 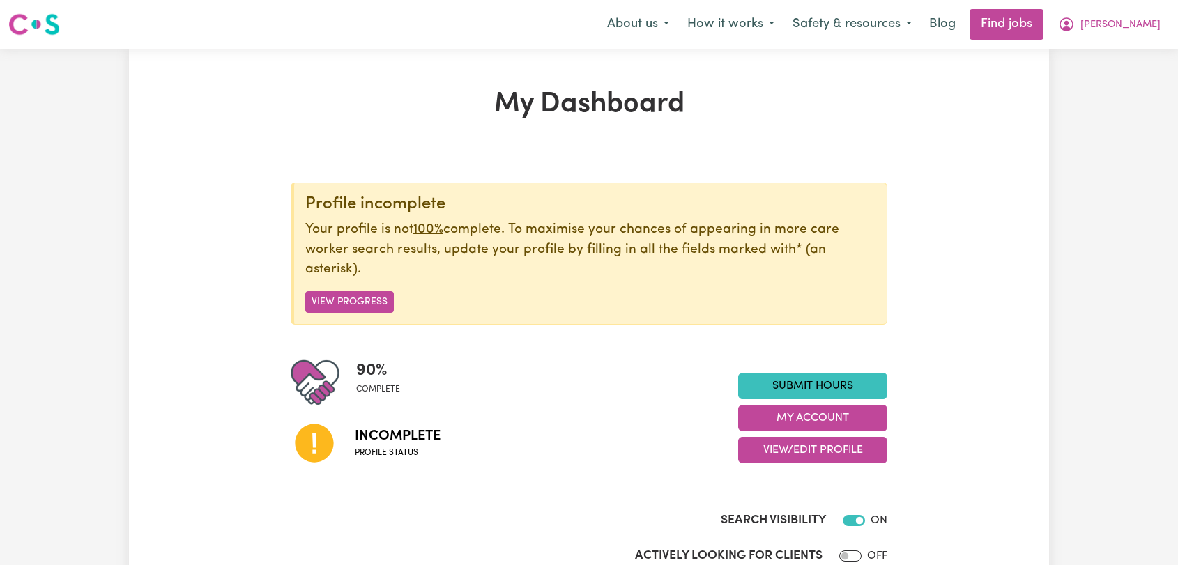 What do you see at coordinates (397, 453) in the screenshot?
I see `span: Profile status` at bounding box center [397, 453].